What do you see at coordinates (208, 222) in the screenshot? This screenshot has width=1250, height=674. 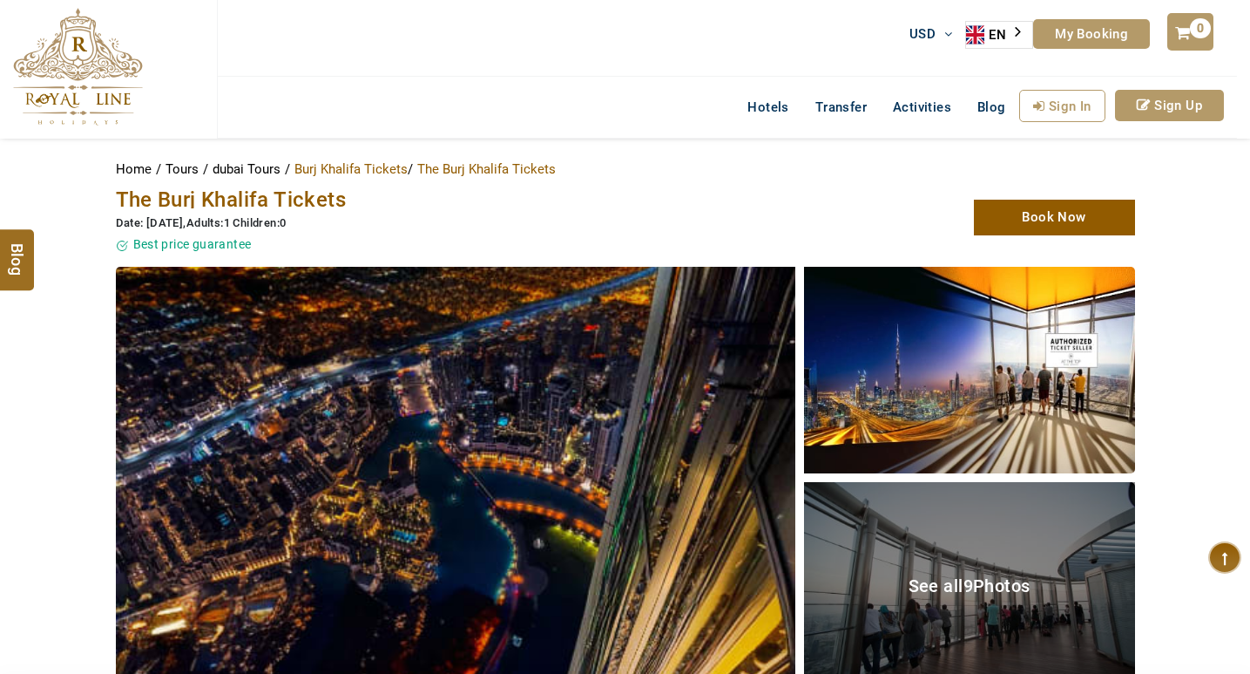 I see `span: Adults:1` at bounding box center [208, 222].